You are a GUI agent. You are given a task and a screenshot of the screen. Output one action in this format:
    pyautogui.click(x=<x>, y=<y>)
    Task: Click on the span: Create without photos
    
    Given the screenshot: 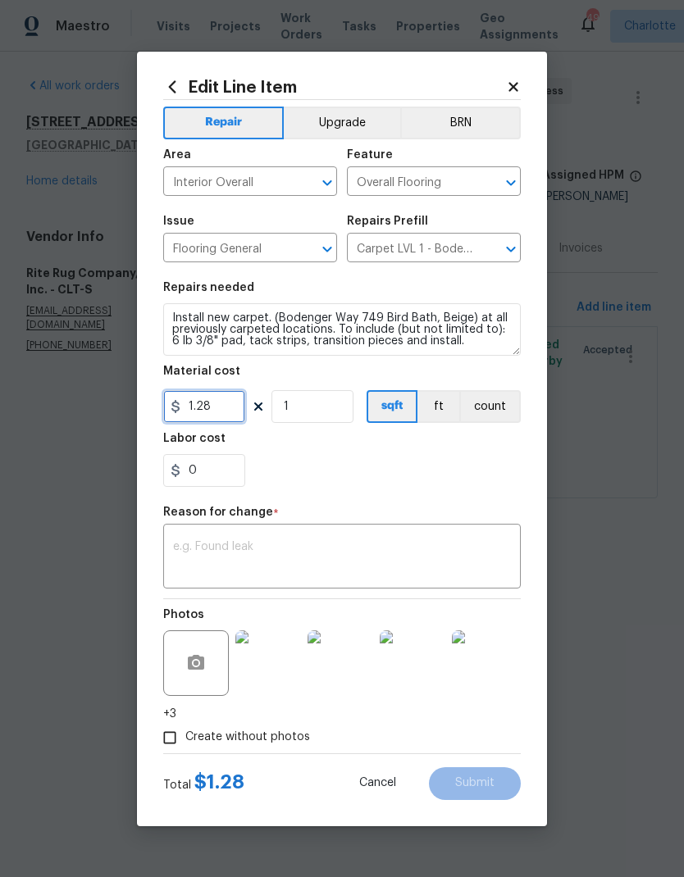 What is the action you would take?
    pyautogui.click(x=248, y=737)
    